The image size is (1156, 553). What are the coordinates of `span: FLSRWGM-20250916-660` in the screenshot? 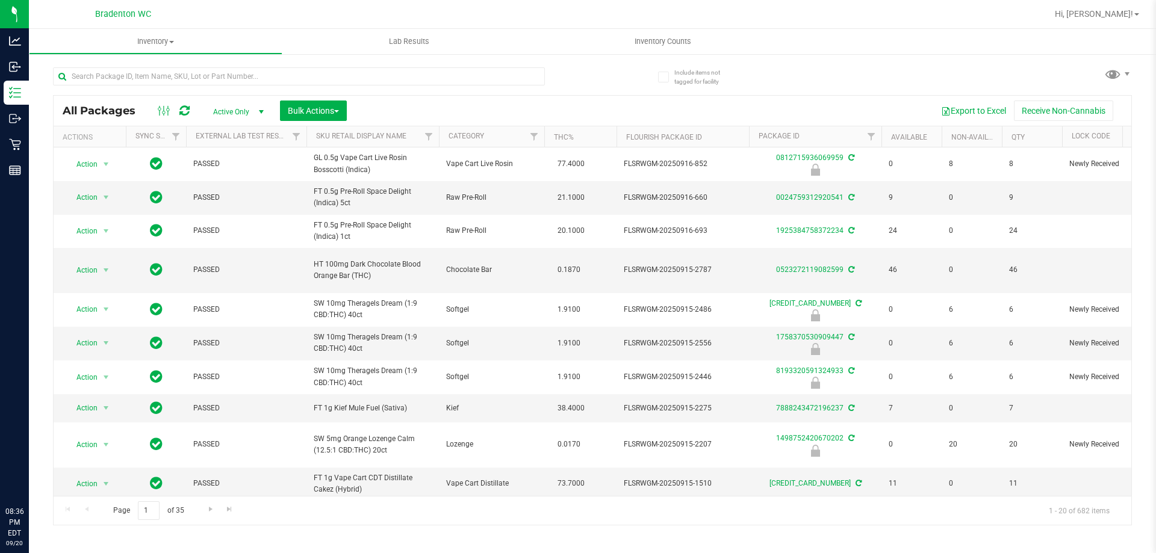 It's located at (683, 197).